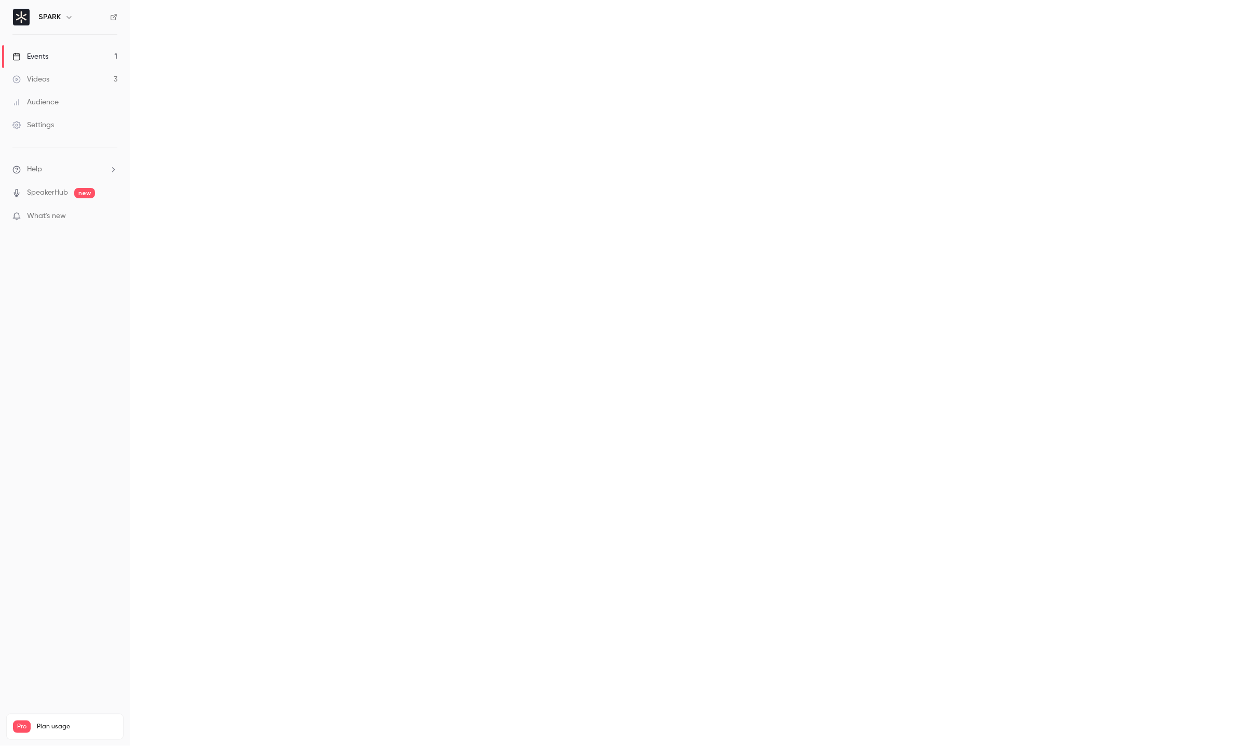 The width and height of the screenshot is (1244, 746). What do you see at coordinates (21, 17) in the screenshot?
I see `img: SPARK` at bounding box center [21, 17].